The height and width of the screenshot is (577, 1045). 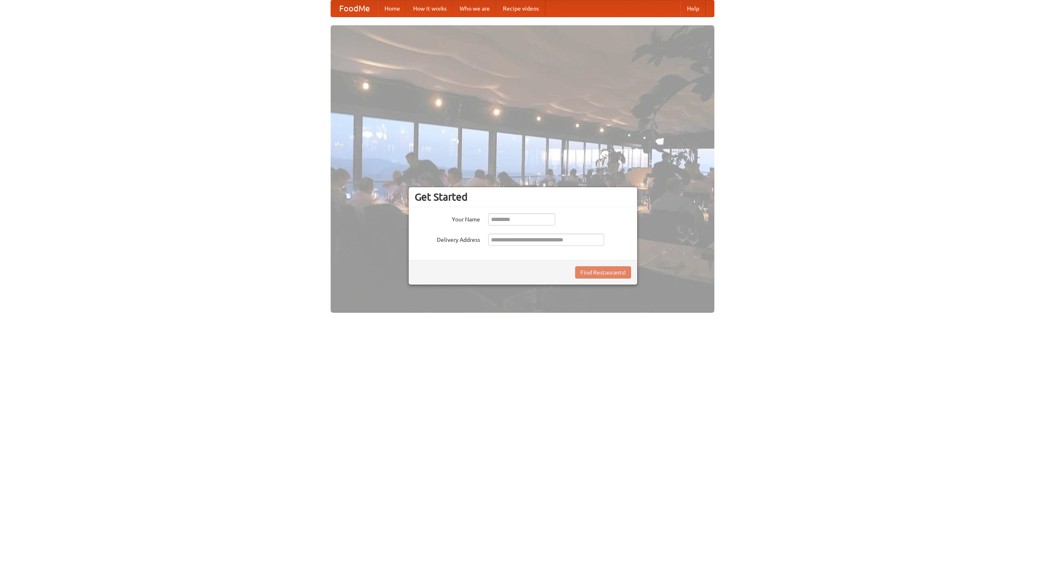 What do you see at coordinates (430, 9) in the screenshot?
I see `a: How it works` at bounding box center [430, 9].